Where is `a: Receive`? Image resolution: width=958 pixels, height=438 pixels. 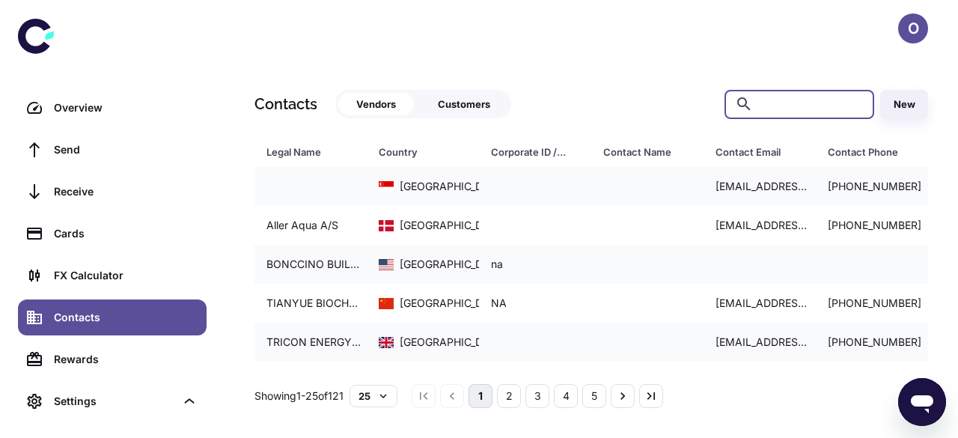 a: Receive is located at coordinates (112, 192).